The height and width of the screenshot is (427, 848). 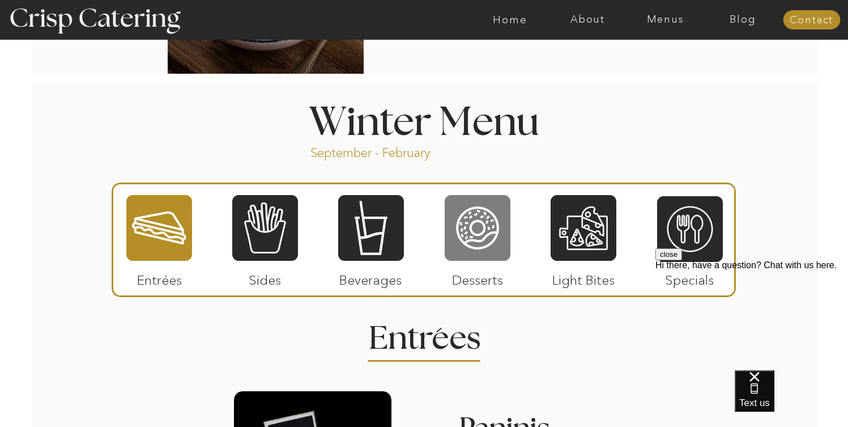 I want to click on p: September - February, so click(x=388, y=151).